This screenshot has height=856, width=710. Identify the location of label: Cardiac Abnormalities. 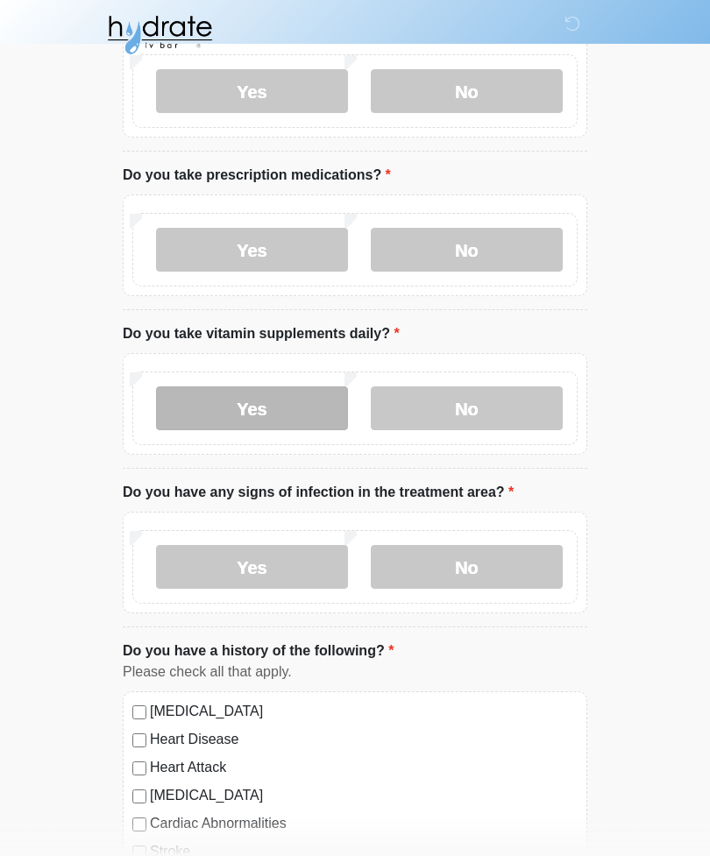
(364, 824).